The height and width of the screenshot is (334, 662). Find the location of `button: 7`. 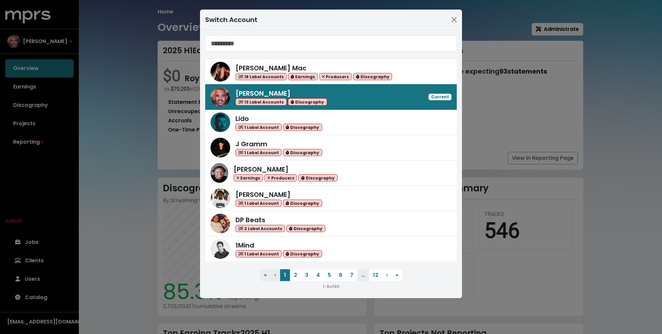

button: 7 is located at coordinates (352, 275).